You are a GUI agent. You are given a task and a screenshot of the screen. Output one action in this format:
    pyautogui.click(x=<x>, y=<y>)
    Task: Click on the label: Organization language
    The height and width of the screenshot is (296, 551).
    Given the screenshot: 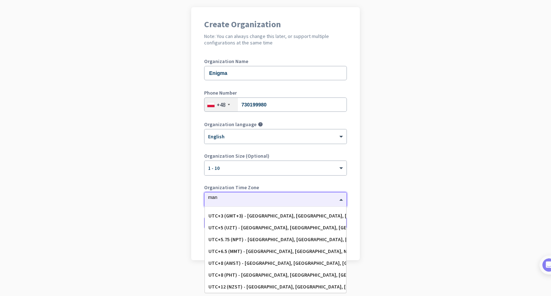 What is the action you would take?
    pyautogui.click(x=230, y=124)
    